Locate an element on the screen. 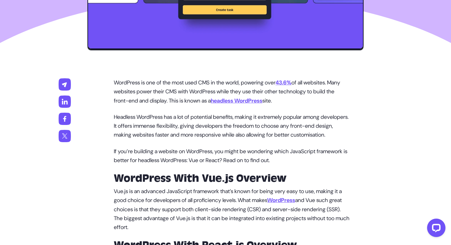  button: Open LiveChat chat widget is located at coordinates (14, 12).